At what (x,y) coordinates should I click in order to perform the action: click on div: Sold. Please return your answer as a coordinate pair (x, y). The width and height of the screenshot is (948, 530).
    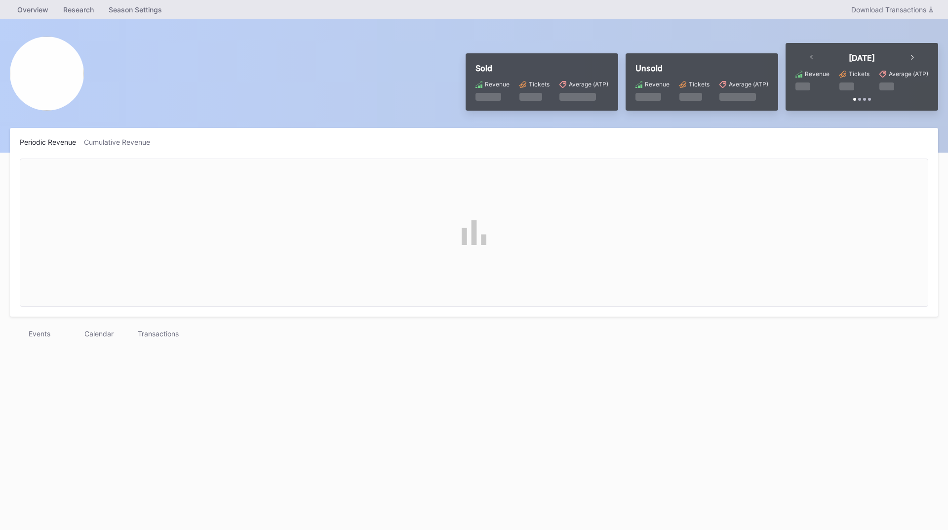
    Looking at the image, I should click on (542, 68).